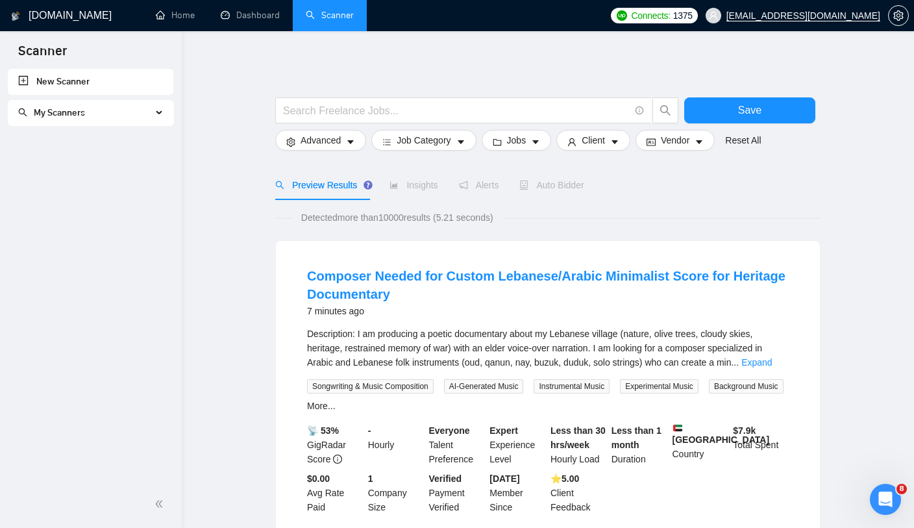  I want to click on li: New Scanner, so click(90, 82).